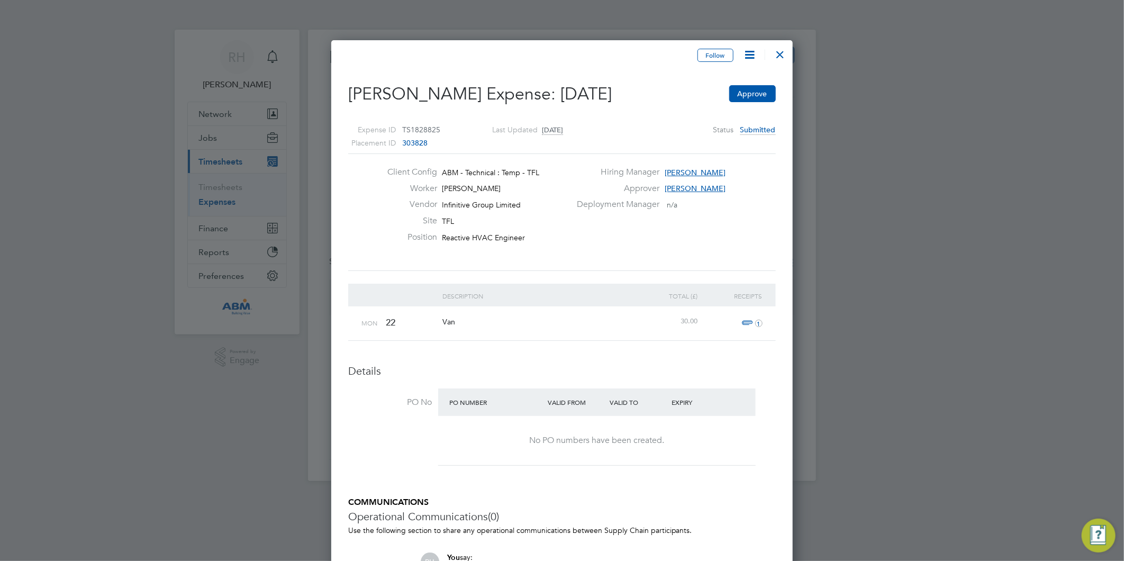 This screenshot has width=1124, height=561. Describe the element at coordinates (758, 130) in the screenshot. I see `span: Submitted` at that location.